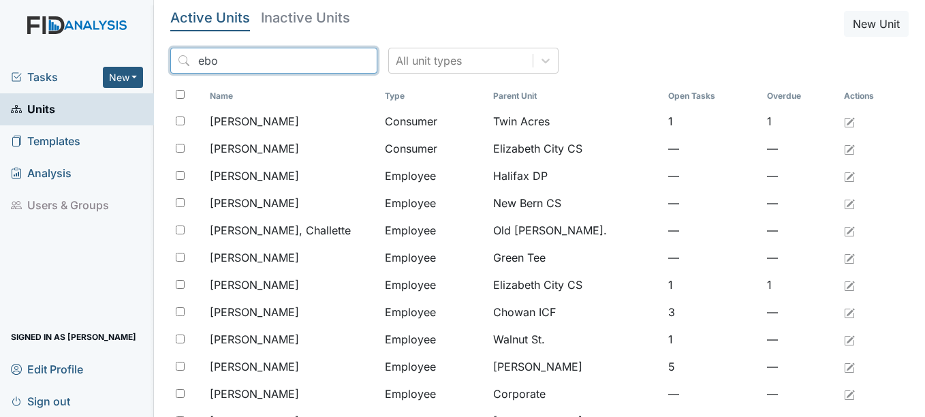 This screenshot has width=925, height=417. I want to click on a: Tasks, so click(57, 77).